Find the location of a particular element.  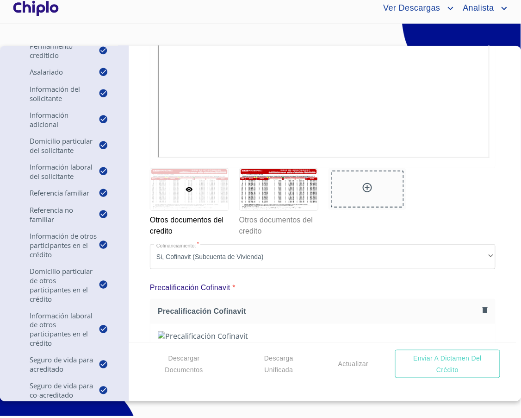

p: Referencia Familiar is located at coordinates (55, 193).